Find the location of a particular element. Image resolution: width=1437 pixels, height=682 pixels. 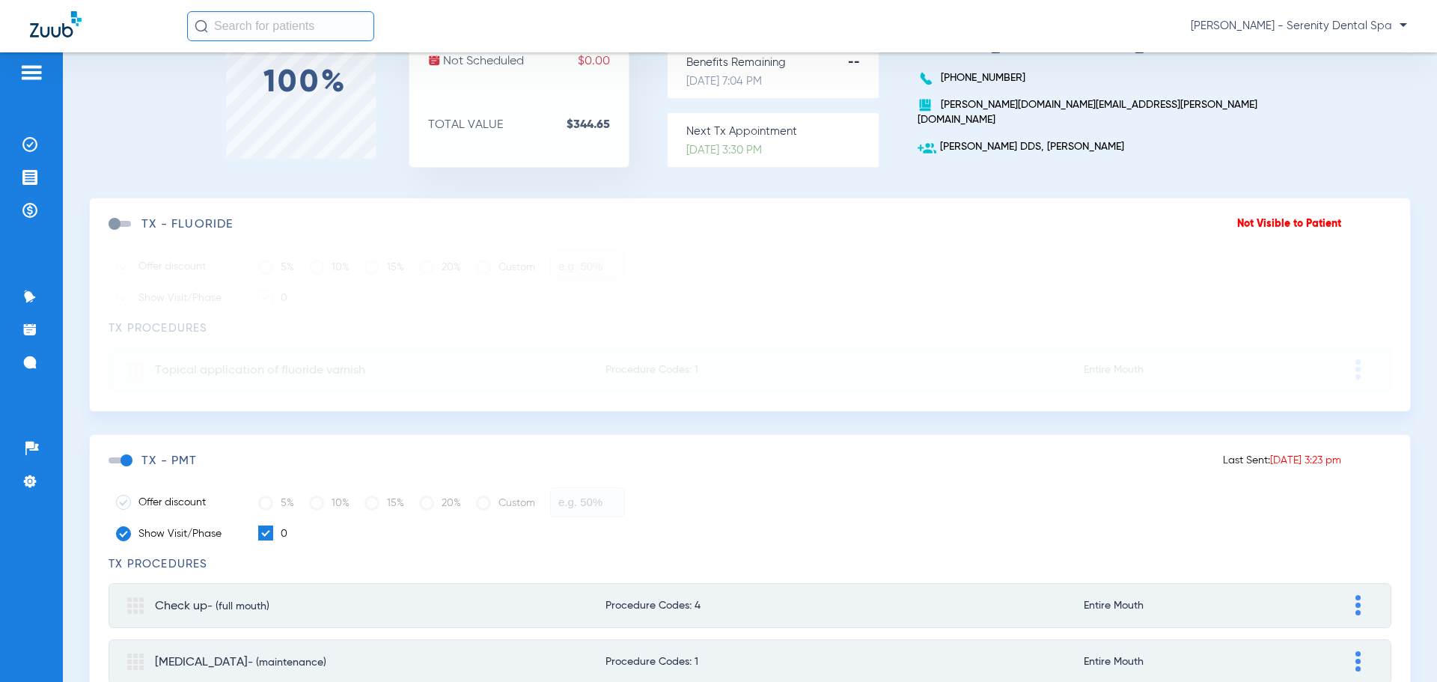

span: Topical application of fluoride varnish is located at coordinates (260, 370).